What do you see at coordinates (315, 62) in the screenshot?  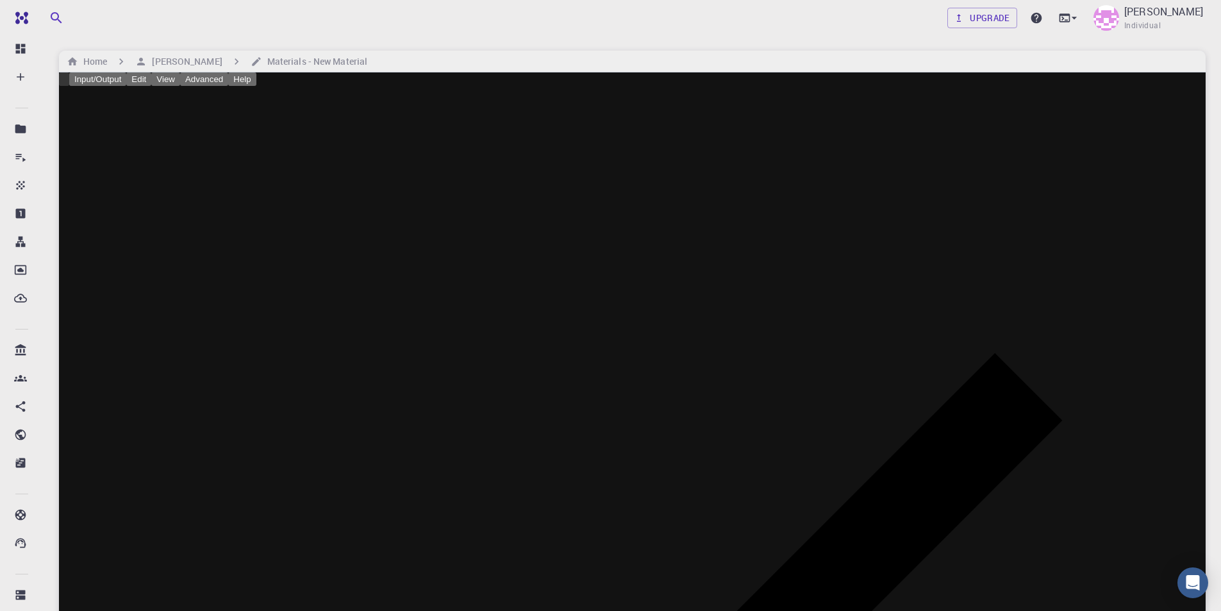 I see `h6: Materials - New Material` at bounding box center [315, 62].